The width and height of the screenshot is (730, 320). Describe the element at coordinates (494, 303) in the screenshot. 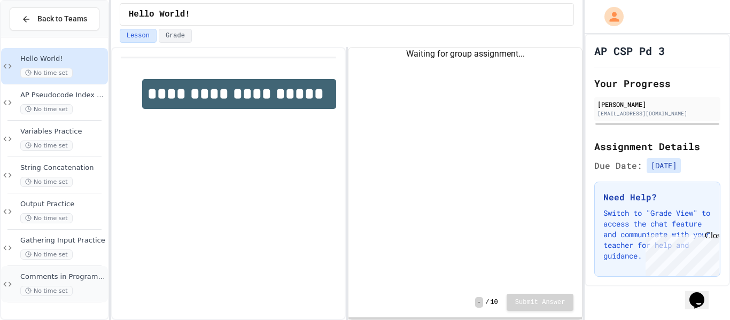

I see `span: 10` at that location.